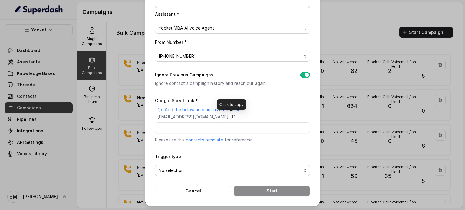 This screenshot has height=210, width=465. What do you see at coordinates (230, 171) in the screenshot?
I see `span: No selection` at bounding box center [230, 171].